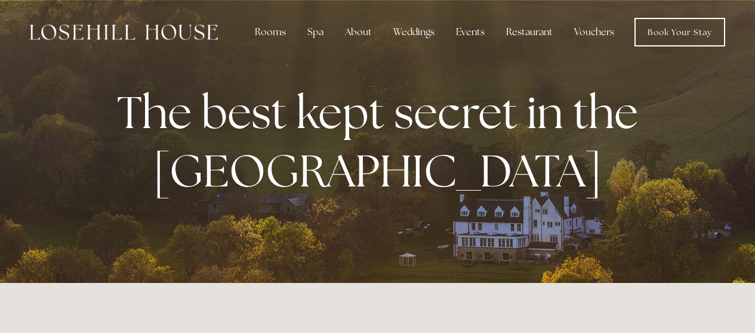  Describe the element at coordinates (413, 32) in the screenshot. I see `div: Weddings` at that location.